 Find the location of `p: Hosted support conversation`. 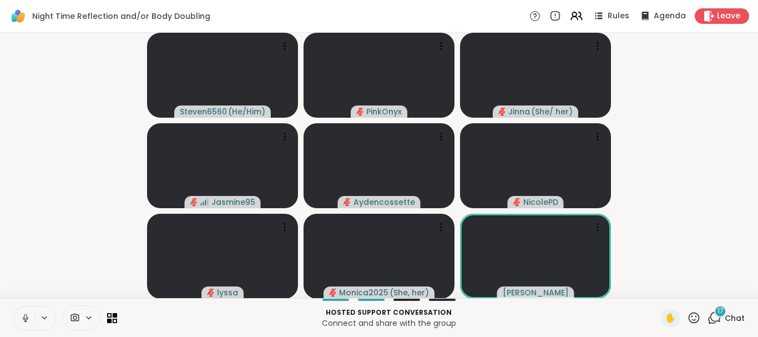

p: Hosted support conversation is located at coordinates (389, 313).